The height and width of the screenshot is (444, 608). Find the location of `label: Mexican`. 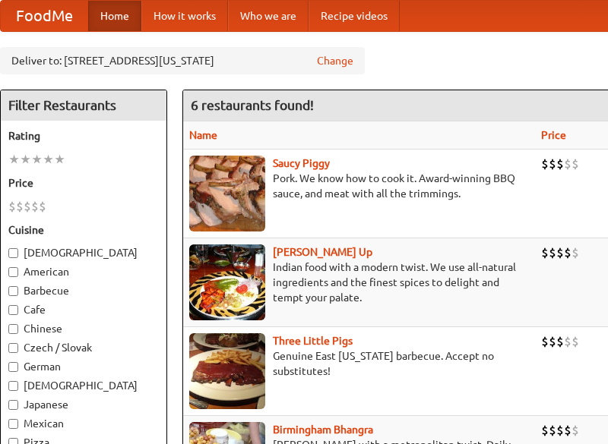

label: Mexican is located at coordinates (84, 424).